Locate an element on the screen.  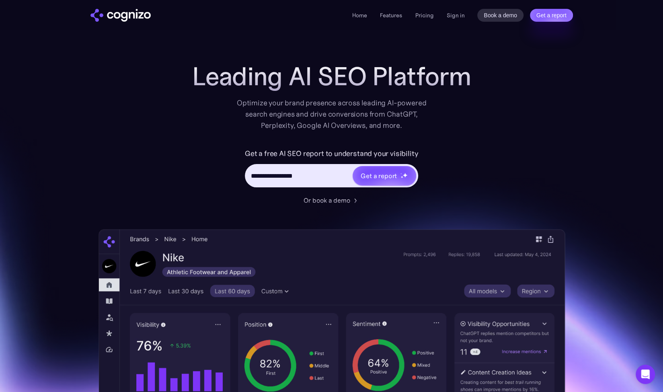
a: Get a report is located at coordinates (551, 15).